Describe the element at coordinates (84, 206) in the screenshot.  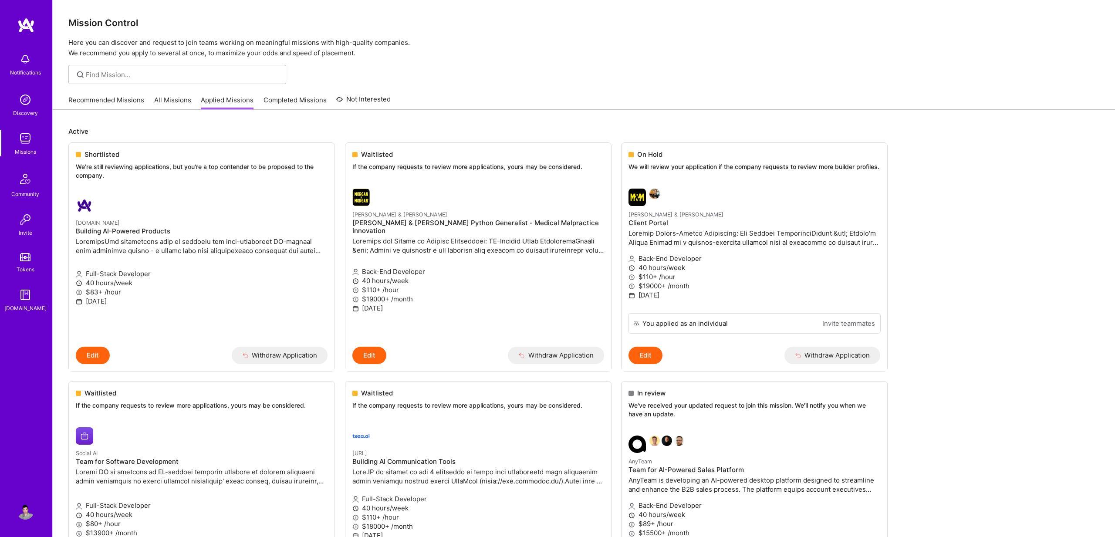
I see `img: A.Team company logo` at that location.